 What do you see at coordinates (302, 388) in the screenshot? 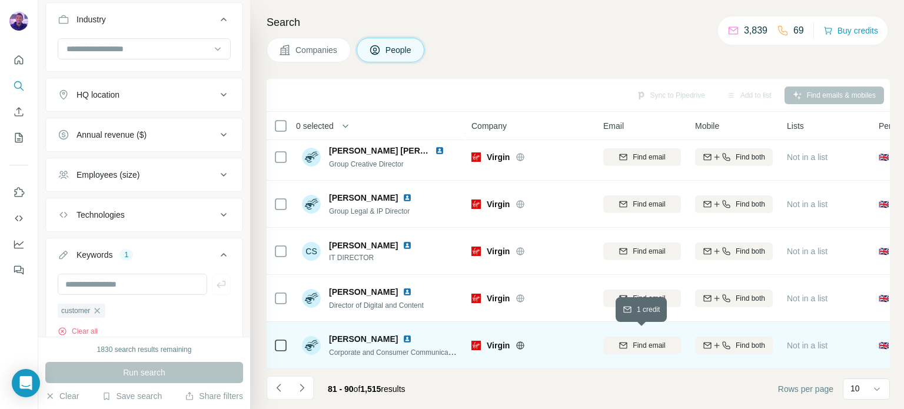
I see `button: Navigate to next page` at bounding box center [302, 388].